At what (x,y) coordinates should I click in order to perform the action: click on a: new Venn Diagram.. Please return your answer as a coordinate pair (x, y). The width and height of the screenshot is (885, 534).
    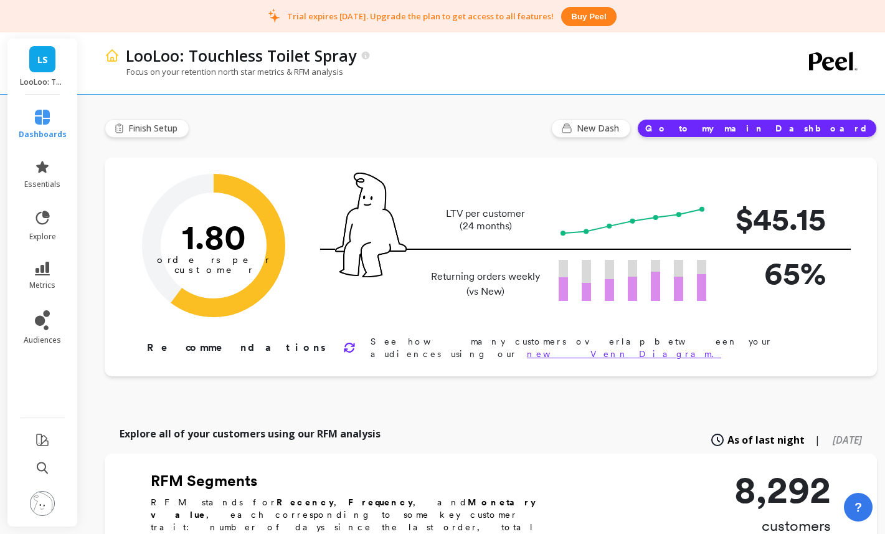
    Looking at the image, I should click on (624, 354).